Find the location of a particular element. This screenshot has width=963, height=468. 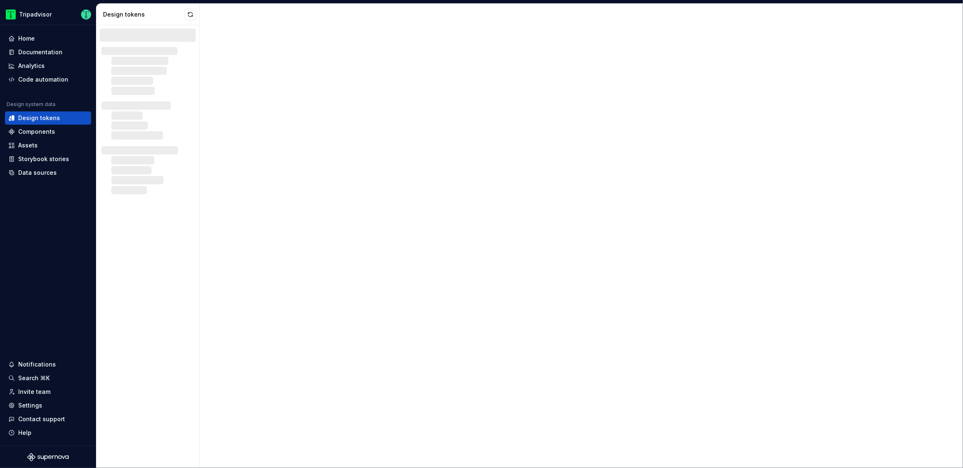

div: Data sources is located at coordinates (37, 173).